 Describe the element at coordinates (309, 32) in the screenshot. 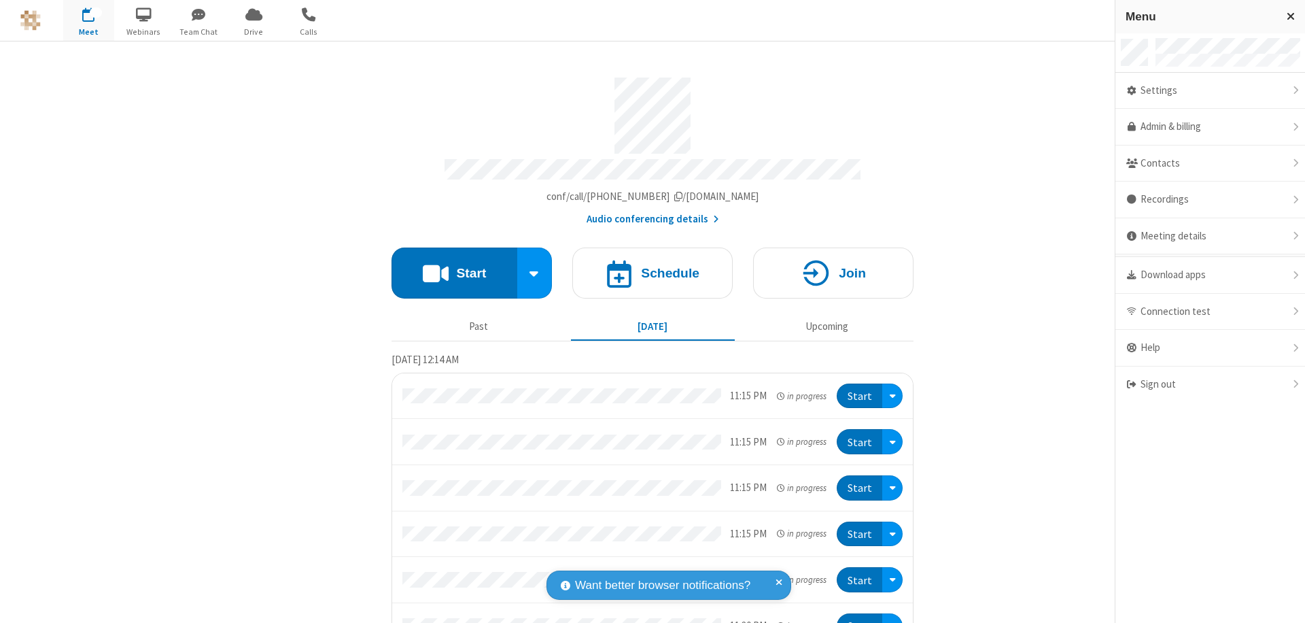

I see `span: Calls` at that location.